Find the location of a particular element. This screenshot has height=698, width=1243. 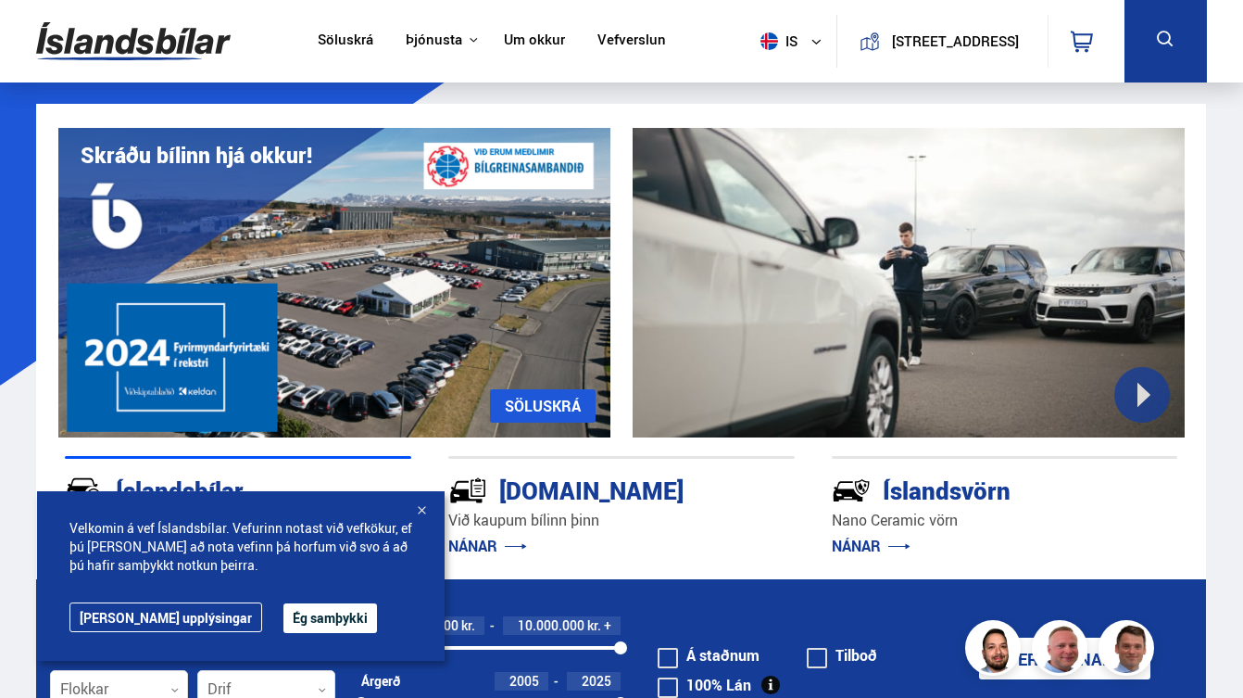

img: G0Ugv5HjCgRt.svg is located at coordinates (133, 41).